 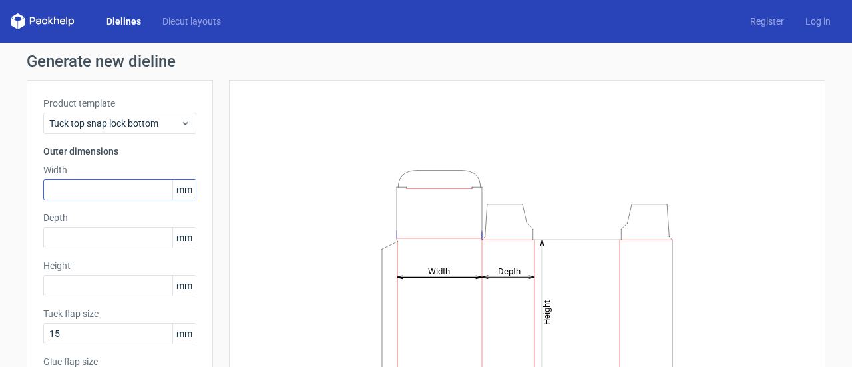 I want to click on label: Depth, so click(x=120, y=218).